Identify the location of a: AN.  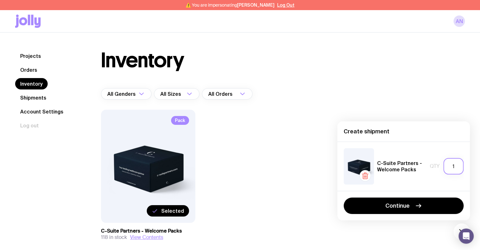
(459, 21).